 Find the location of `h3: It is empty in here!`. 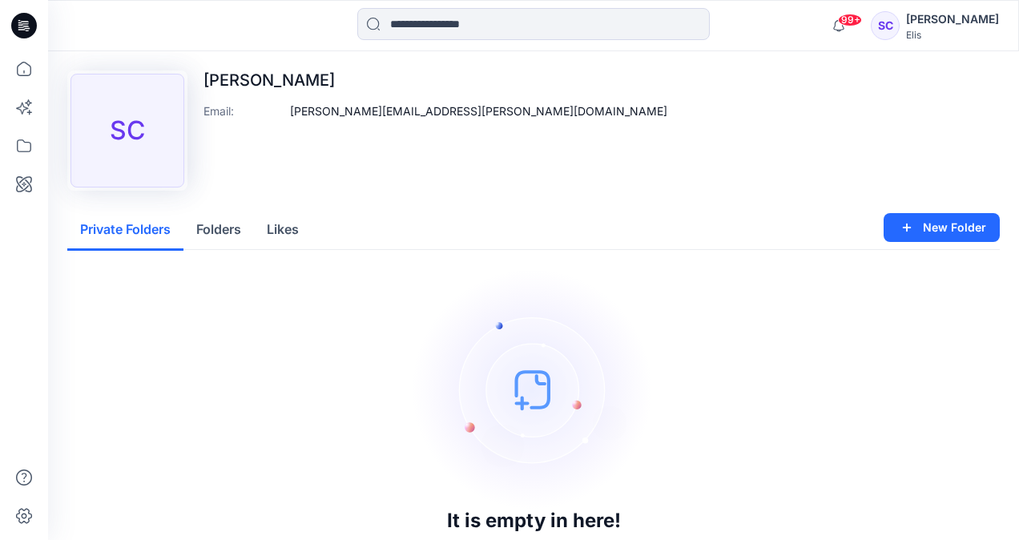

h3: It is empty in here! is located at coordinates (534, 521).